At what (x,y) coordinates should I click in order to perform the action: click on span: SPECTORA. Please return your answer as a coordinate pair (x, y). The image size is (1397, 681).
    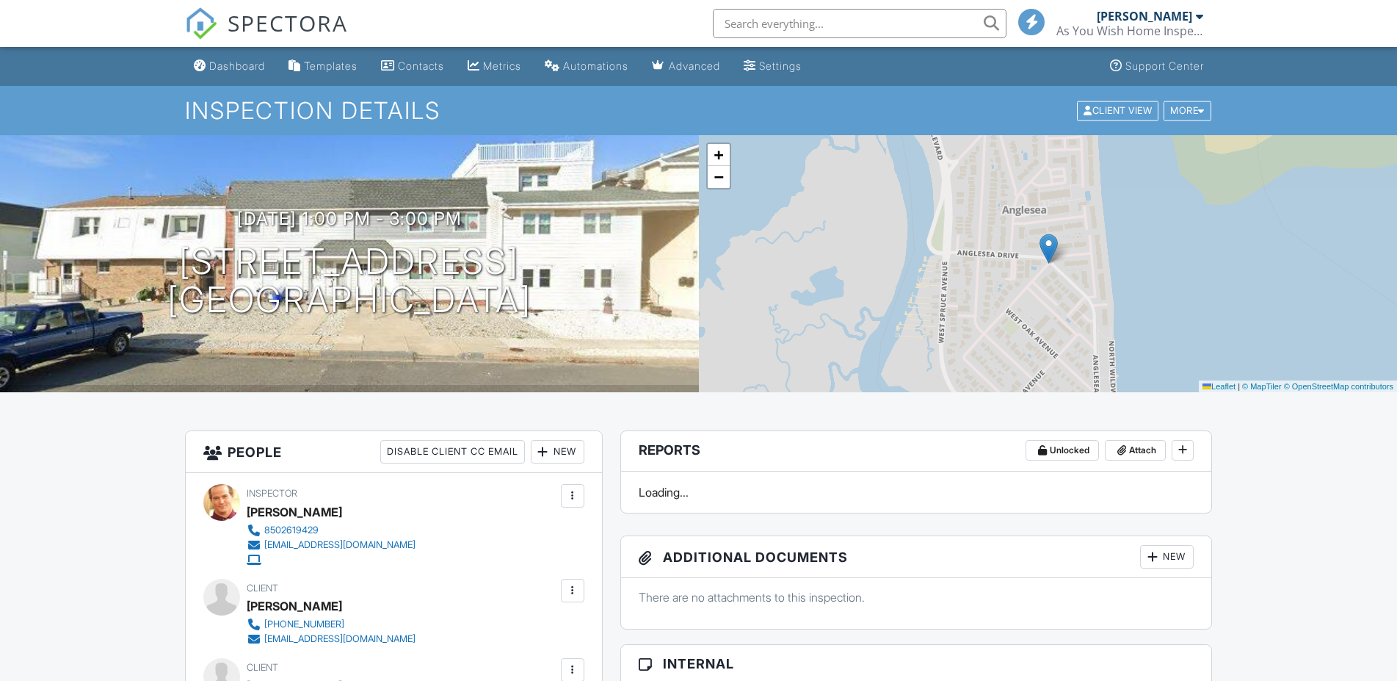
    Looking at the image, I should click on (288, 23).